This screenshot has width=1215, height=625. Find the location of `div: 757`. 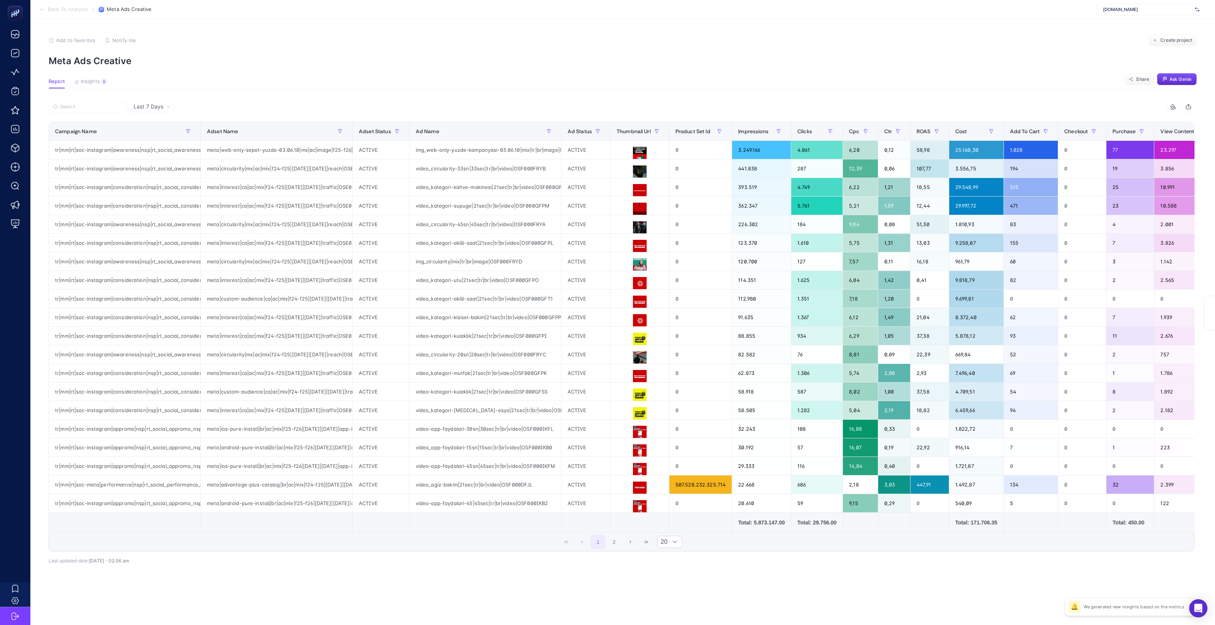

div: 757 is located at coordinates (1183, 355).